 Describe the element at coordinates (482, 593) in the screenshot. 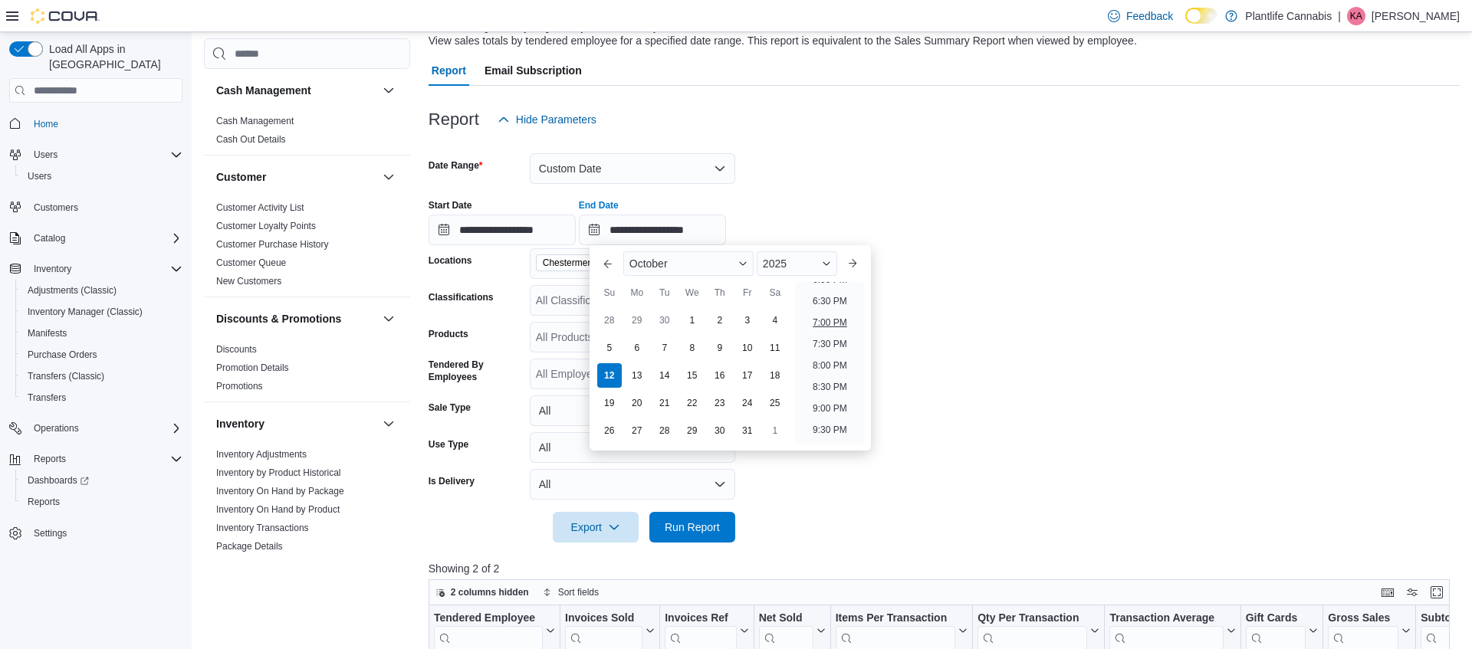

I see `button: 2 columns hidden` at that location.